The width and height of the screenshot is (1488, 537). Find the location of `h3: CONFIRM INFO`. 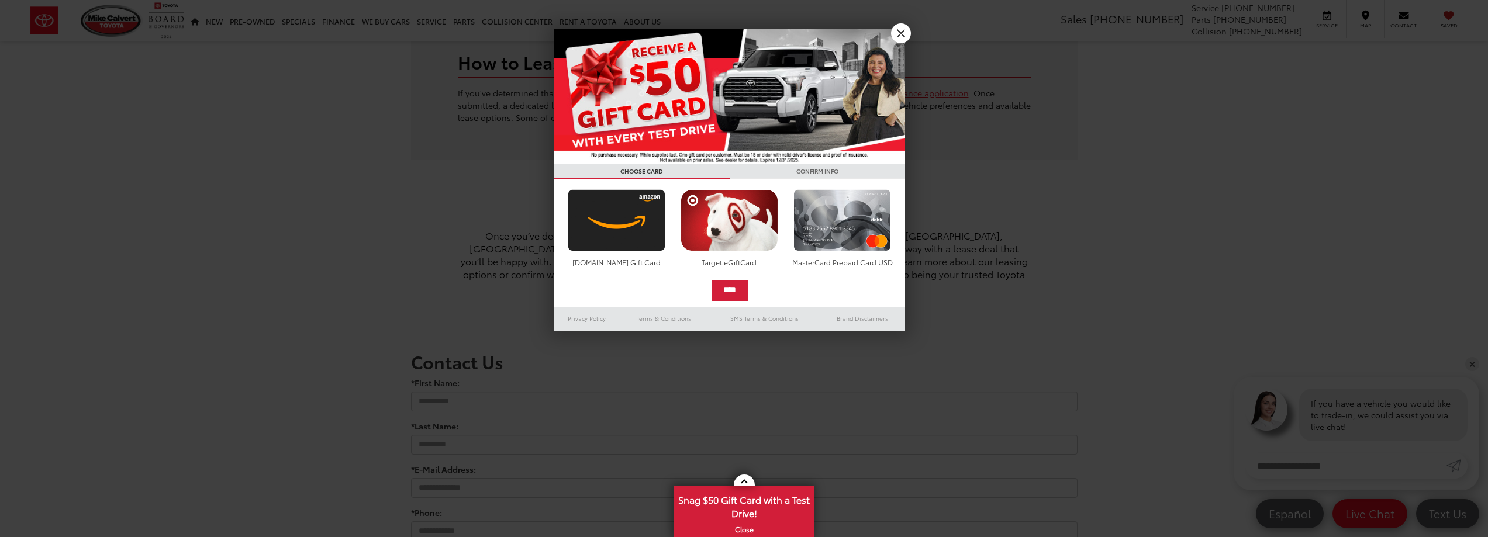

h3: CONFIRM INFO is located at coordinates (817, 171).